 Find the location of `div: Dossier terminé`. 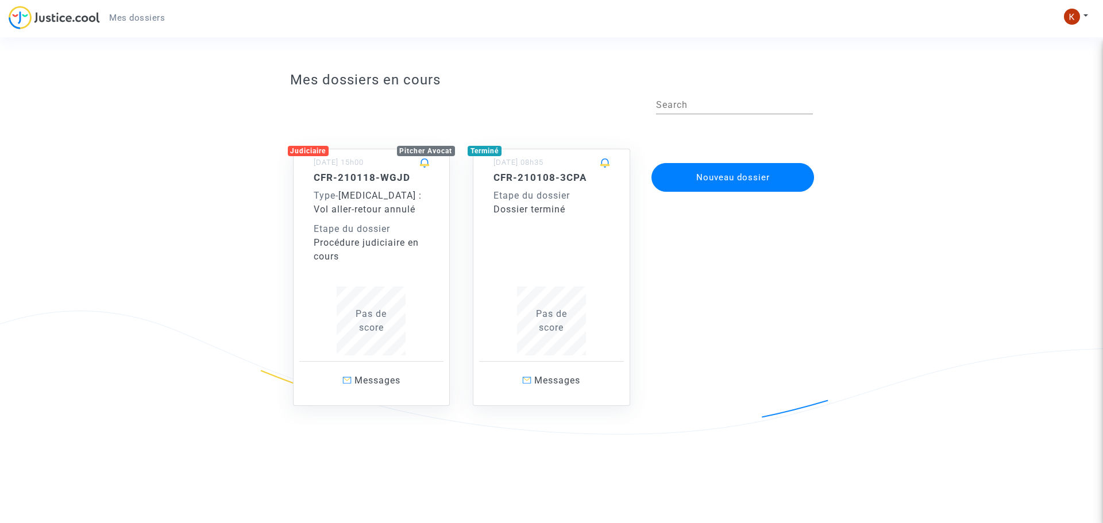

div: Dossier terminé is located at coordinates (551, 210).